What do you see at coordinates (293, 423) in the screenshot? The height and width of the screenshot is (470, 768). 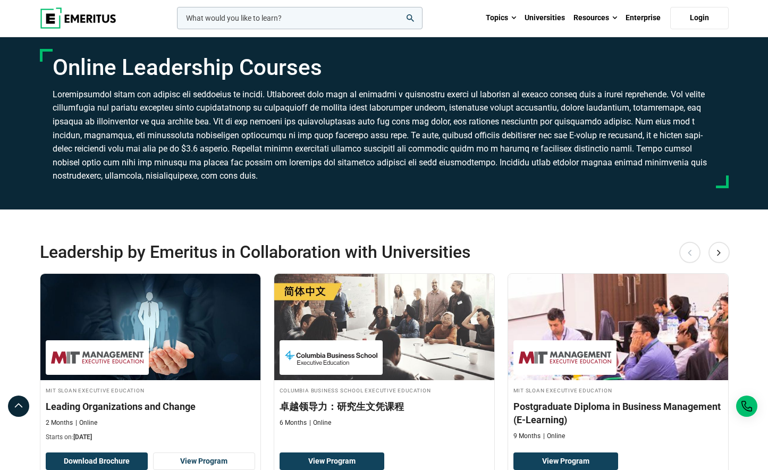 I see `p: 6 Months` at bounding box center [293, 423].